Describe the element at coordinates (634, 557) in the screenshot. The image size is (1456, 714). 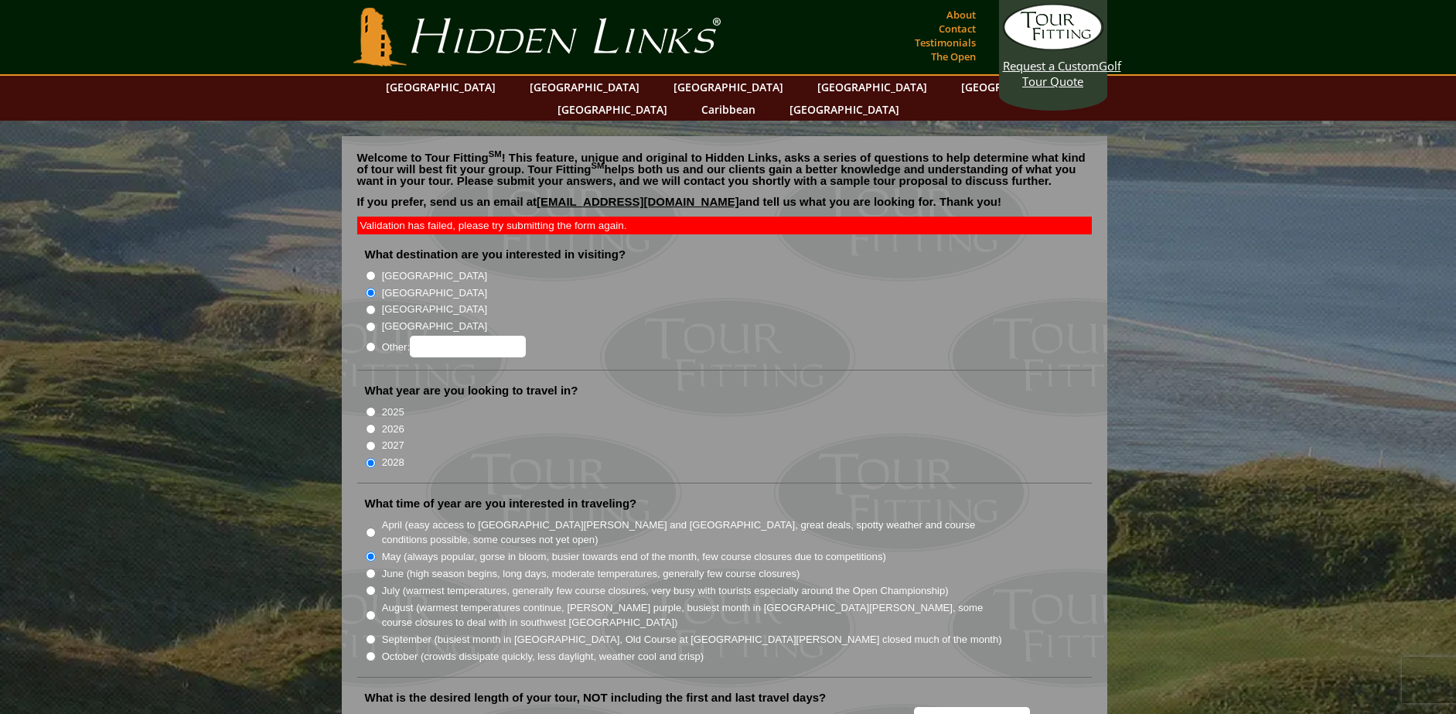
I see `label: May (always popular, gorse in bloom, busier towards end of the month, few course closures due to ...` at that location.